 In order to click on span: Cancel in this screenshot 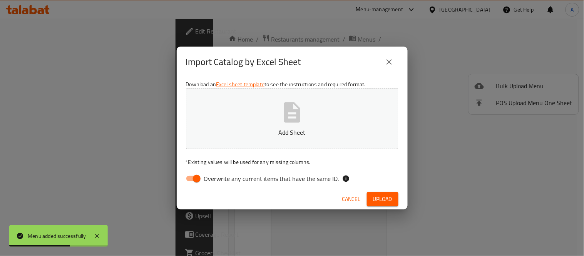, I will do `click(351, 199)`.